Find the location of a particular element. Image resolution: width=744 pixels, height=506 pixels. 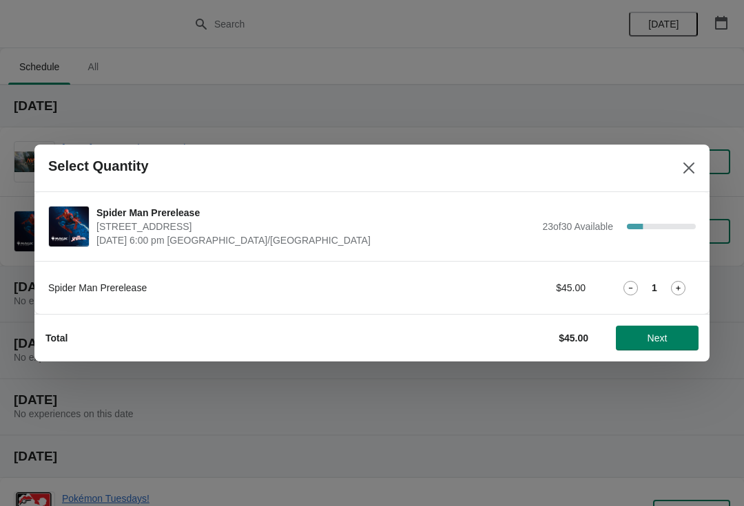

div: Spider Man Prerelease is located at coordinates (239, 288).